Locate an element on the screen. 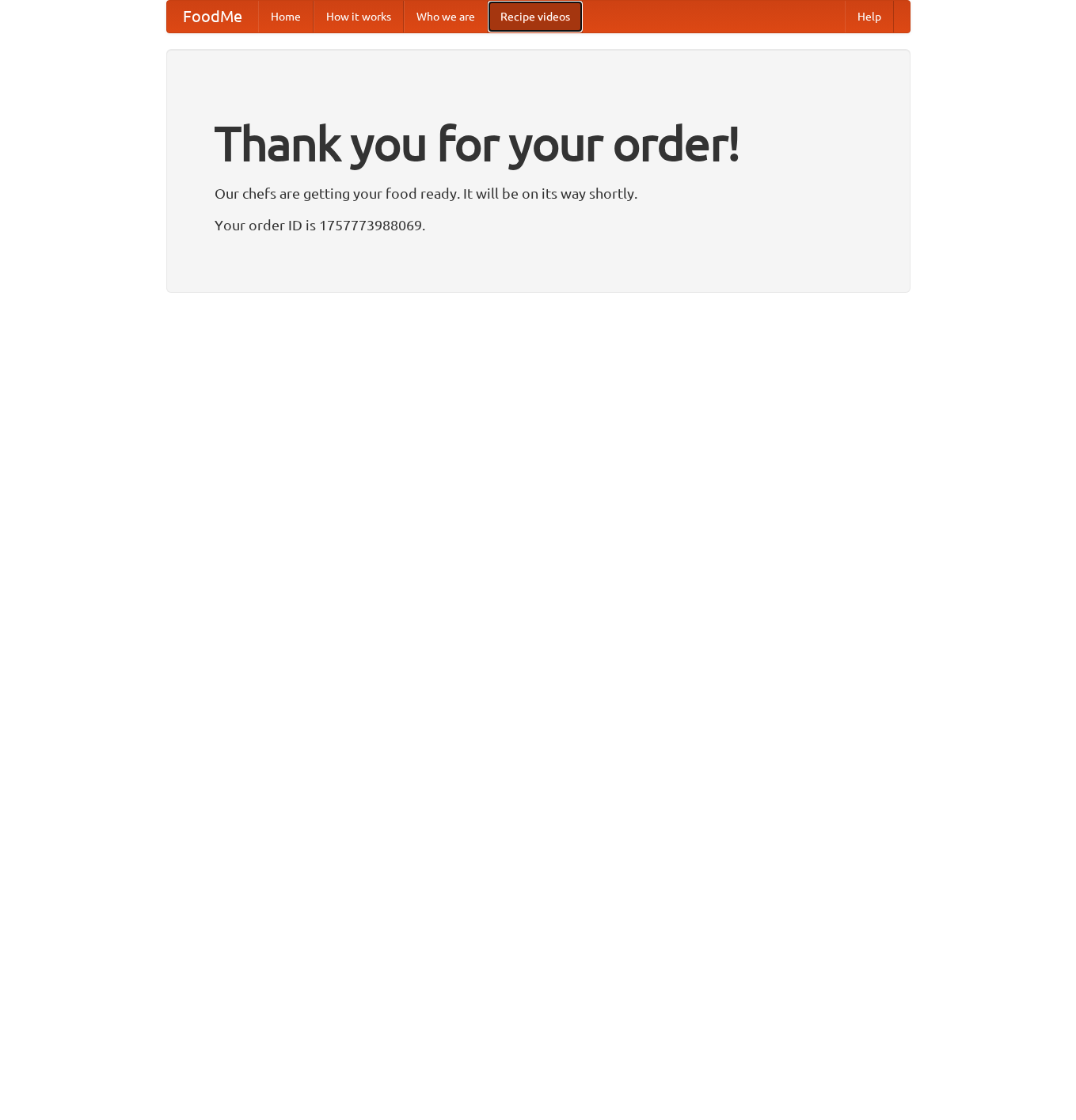 This screenshot has width=1076, height=1120. p: Your order ID is 1757773988069. is located at coordinates (538, 225).